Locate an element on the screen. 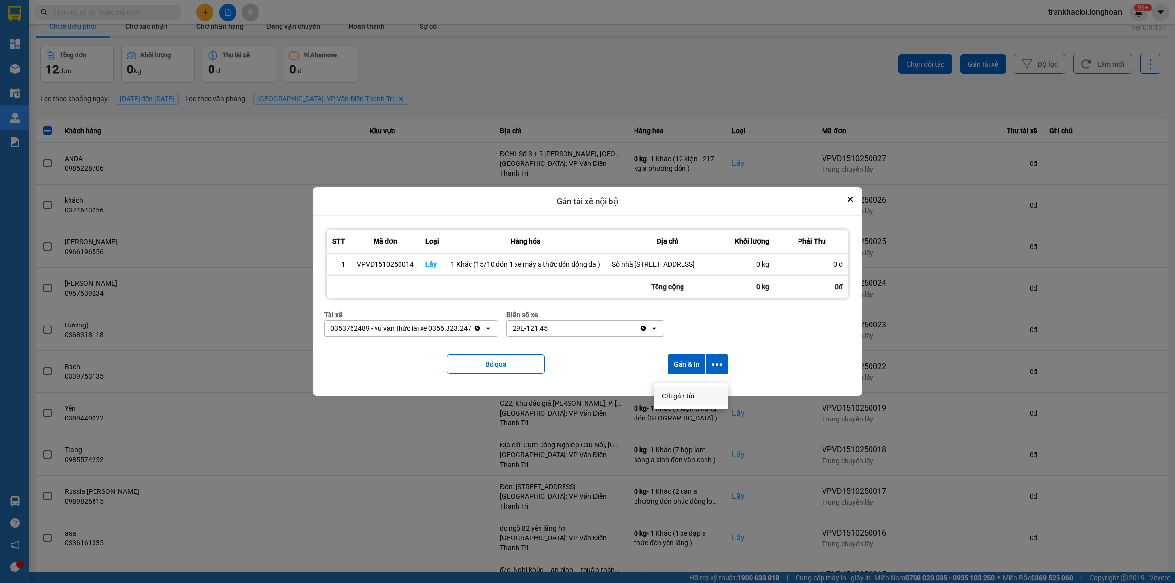 Image resolution: width=1175 pixels, height=583 pixels. div: VPVD1510250014 is located at coordinates (385, 264).